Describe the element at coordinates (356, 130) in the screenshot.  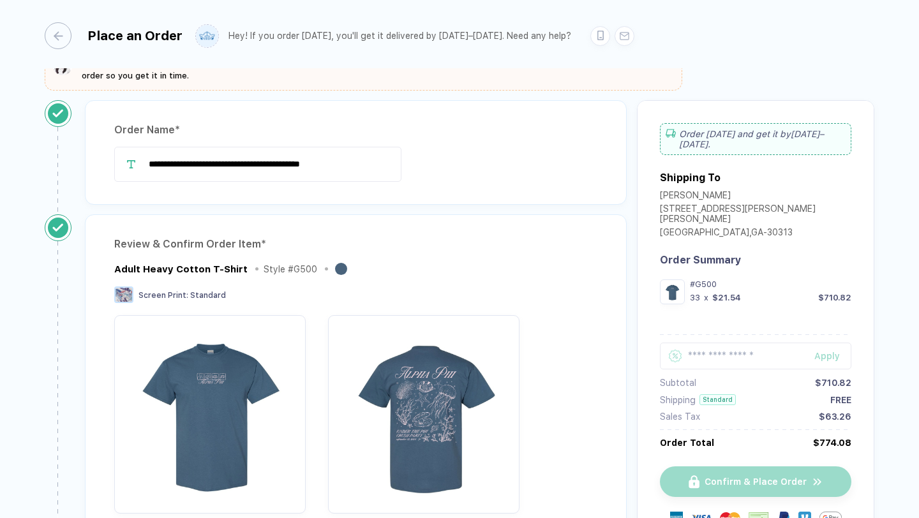
I see `div: Order Name` at that location.